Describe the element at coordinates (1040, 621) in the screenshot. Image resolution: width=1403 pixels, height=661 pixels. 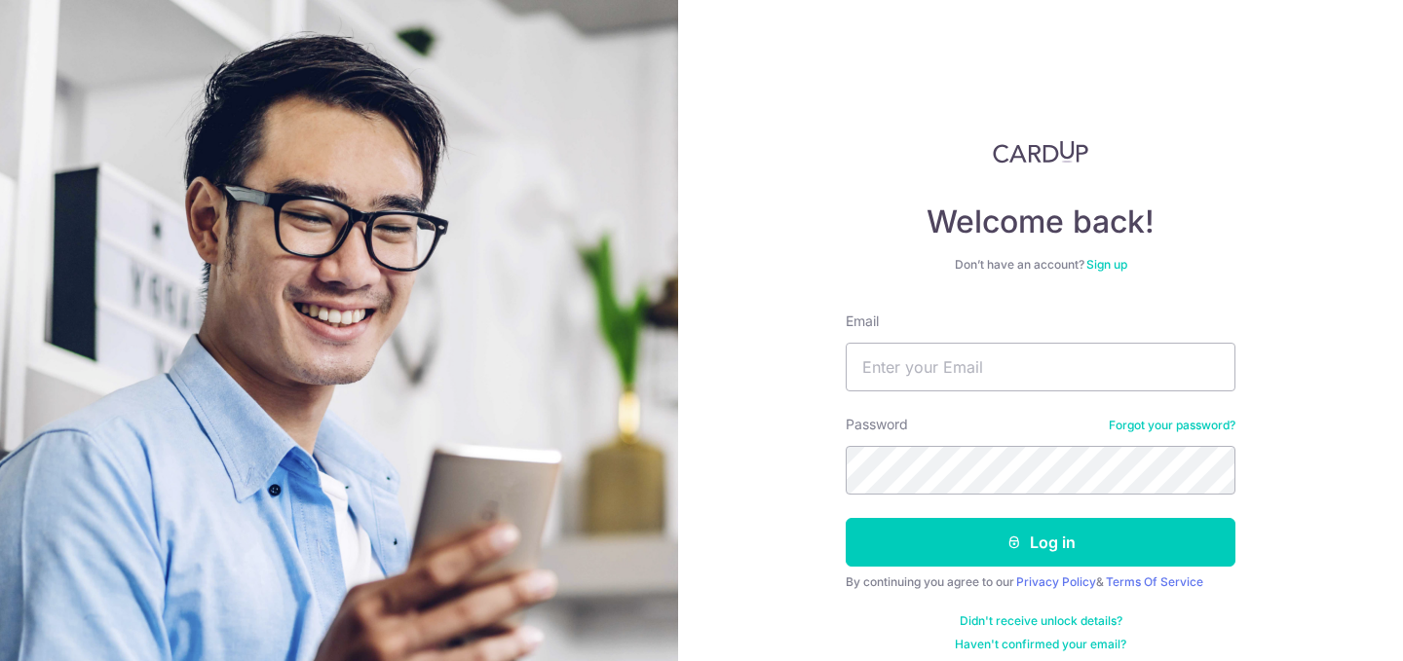
I see `a: Didn't receive unlock details?` at that location.